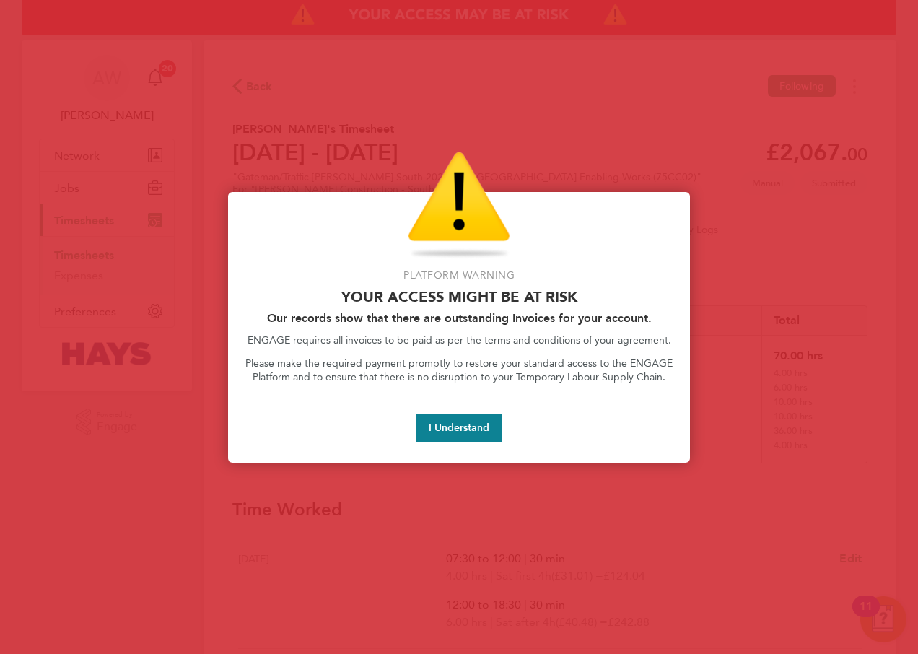 This screenshot has height=654, width=918. What do you see at coordinates (459, 428) in the screenshot?
I see `button: I Understand` at bounding box center [459, 428].